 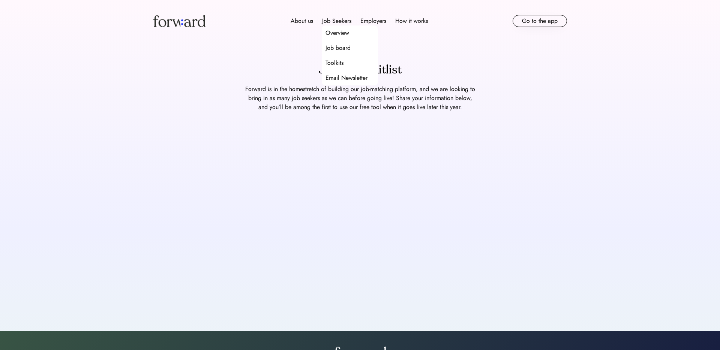 I want to click on div: Job board, so click(x=338, y=48).